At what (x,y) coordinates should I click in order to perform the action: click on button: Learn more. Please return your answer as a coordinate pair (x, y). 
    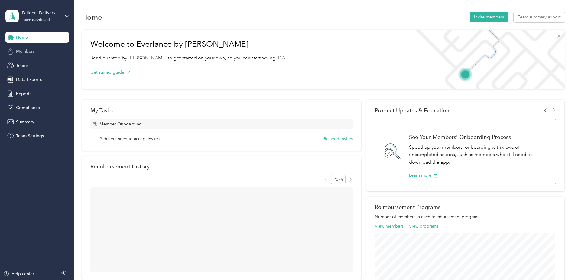
    Looking at the image, I should click on (424, 175).